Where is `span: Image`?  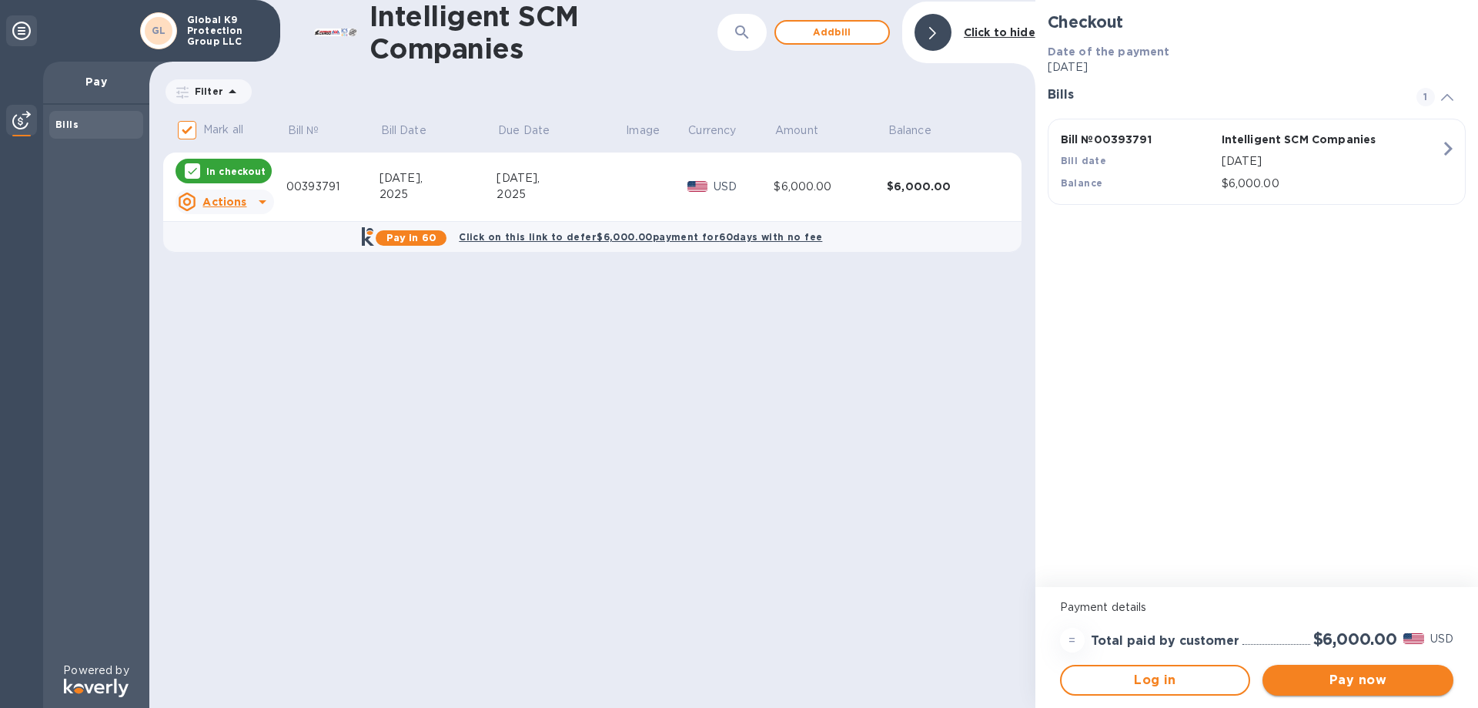
span: Image is located at coordinates (643, 130).